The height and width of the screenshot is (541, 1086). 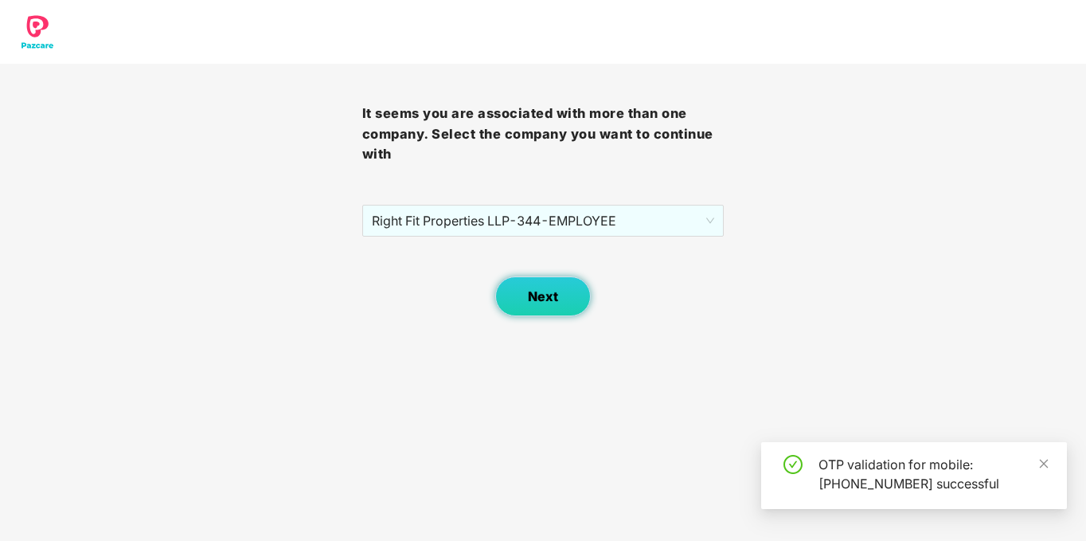 What do you see at coordinates (543, 296) in the screenshot?
I see `span: Next` at bounding box center [543, 296].